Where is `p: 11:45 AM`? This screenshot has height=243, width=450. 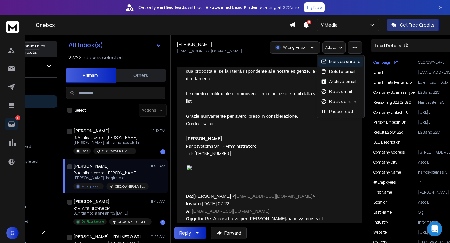 p: 11:45 AM is located at coordinates (158, 202).